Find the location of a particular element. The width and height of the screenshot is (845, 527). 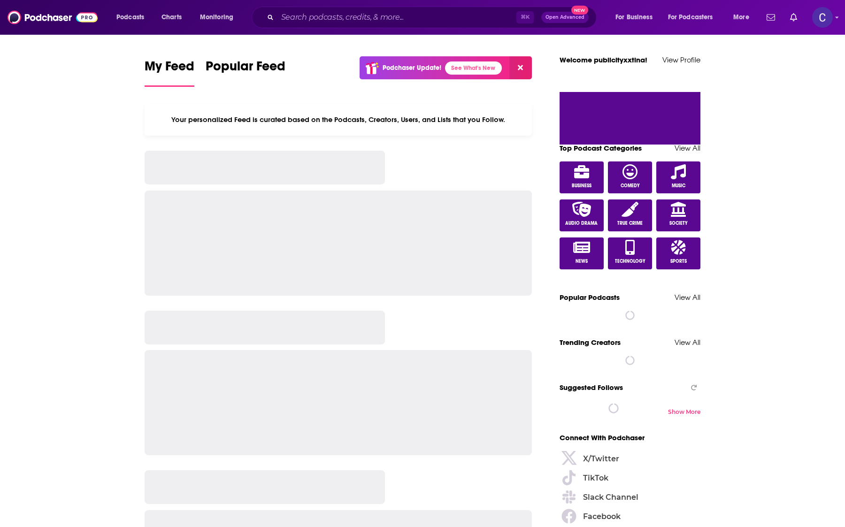

a: Charts is located at coordinates (171, 17).